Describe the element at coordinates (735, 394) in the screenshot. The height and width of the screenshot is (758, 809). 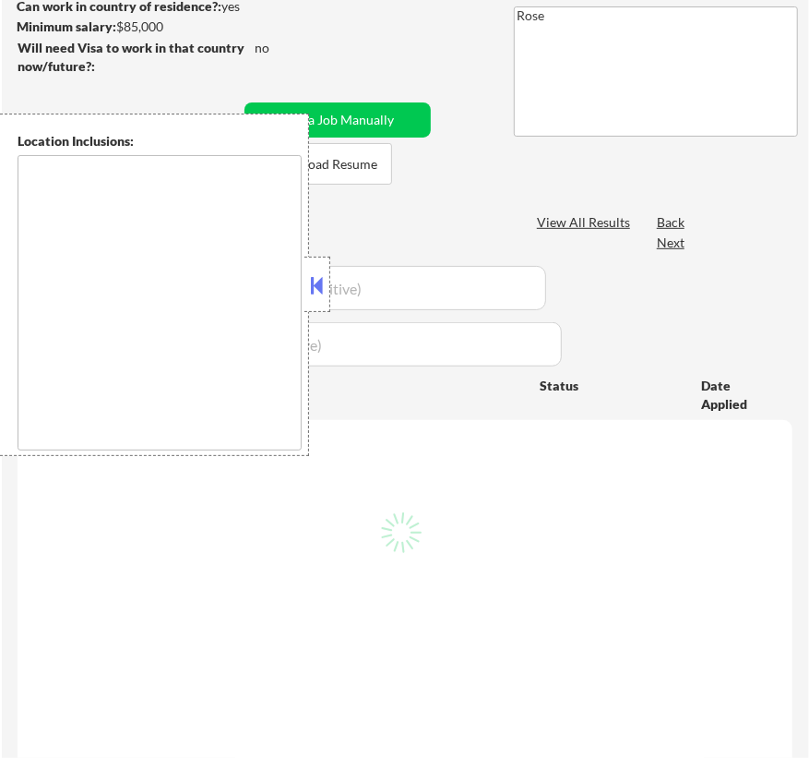
I see `div: Date Applied` at that location.